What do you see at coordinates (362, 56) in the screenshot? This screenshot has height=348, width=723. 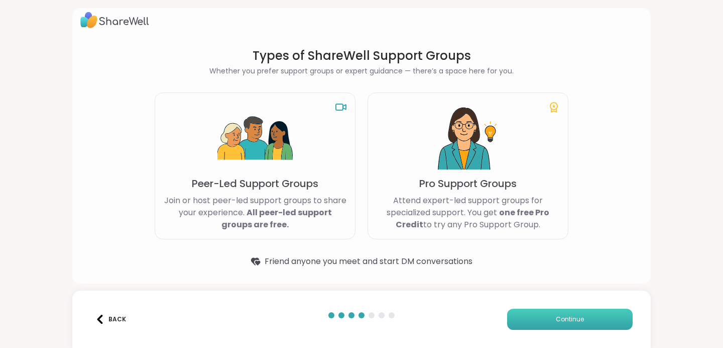 I see `h1: Types of ShareWell Support Groups` at bounding box center [362, 56].